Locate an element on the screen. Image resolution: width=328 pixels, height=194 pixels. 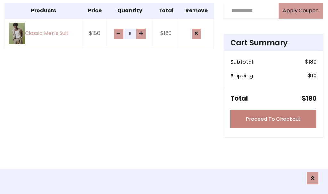
h4: Cart Summary is located at coordinates (273, 43).